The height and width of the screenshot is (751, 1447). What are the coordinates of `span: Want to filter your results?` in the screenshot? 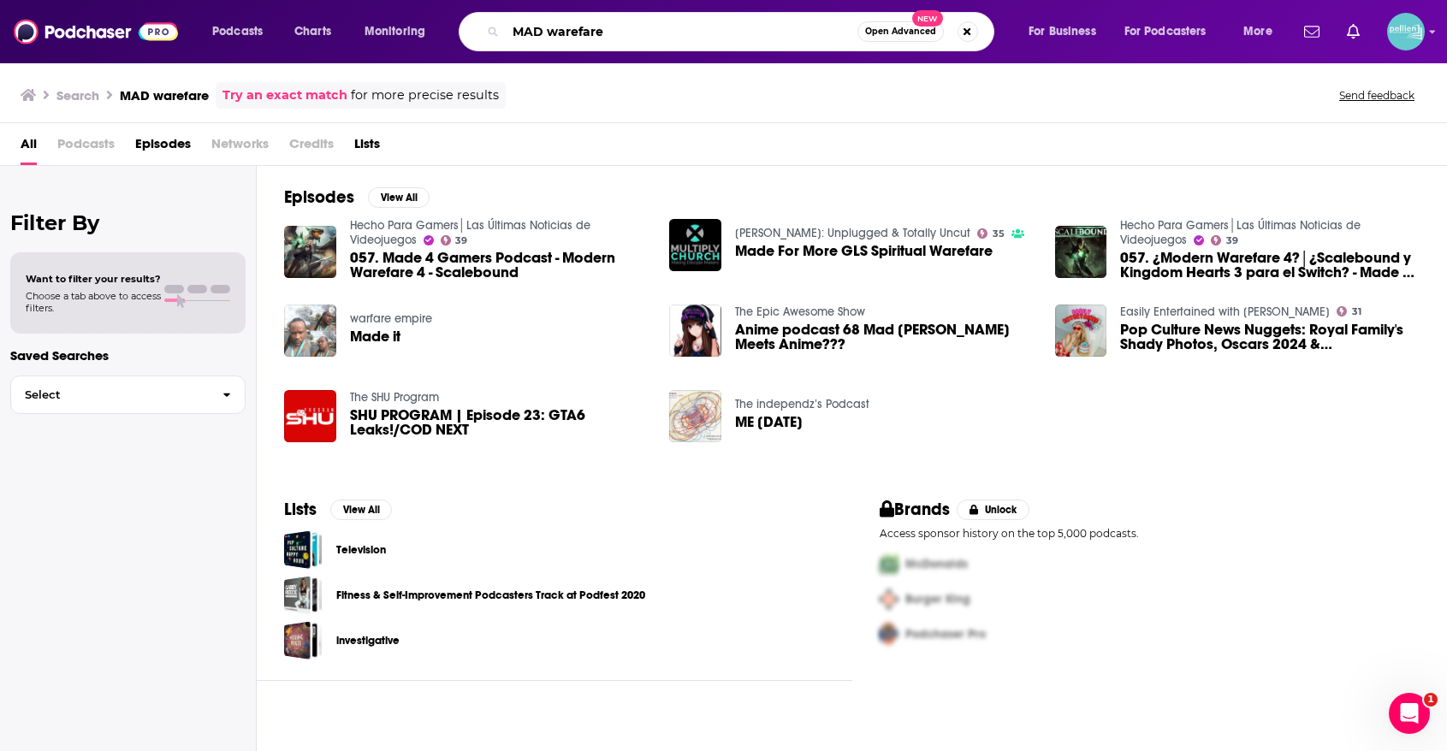 It's located at (93, 279).